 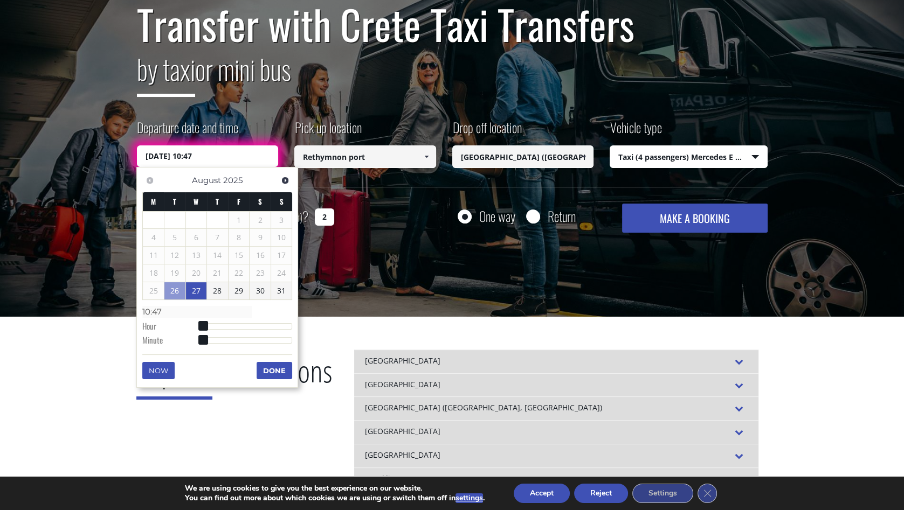 I want to click on label: Return, so click(x=562, y=216).